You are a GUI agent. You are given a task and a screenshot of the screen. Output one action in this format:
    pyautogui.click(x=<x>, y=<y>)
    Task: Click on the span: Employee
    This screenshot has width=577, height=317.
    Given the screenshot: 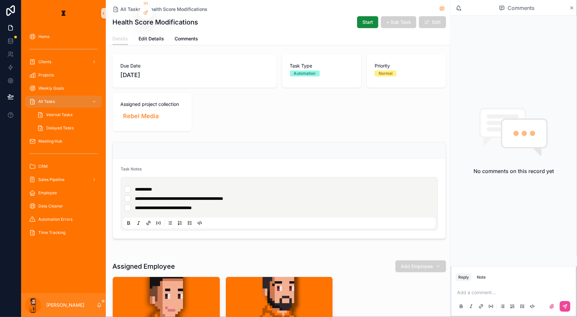 What is the action you would take?
    pyautogui.click(x=48, y=193)
    